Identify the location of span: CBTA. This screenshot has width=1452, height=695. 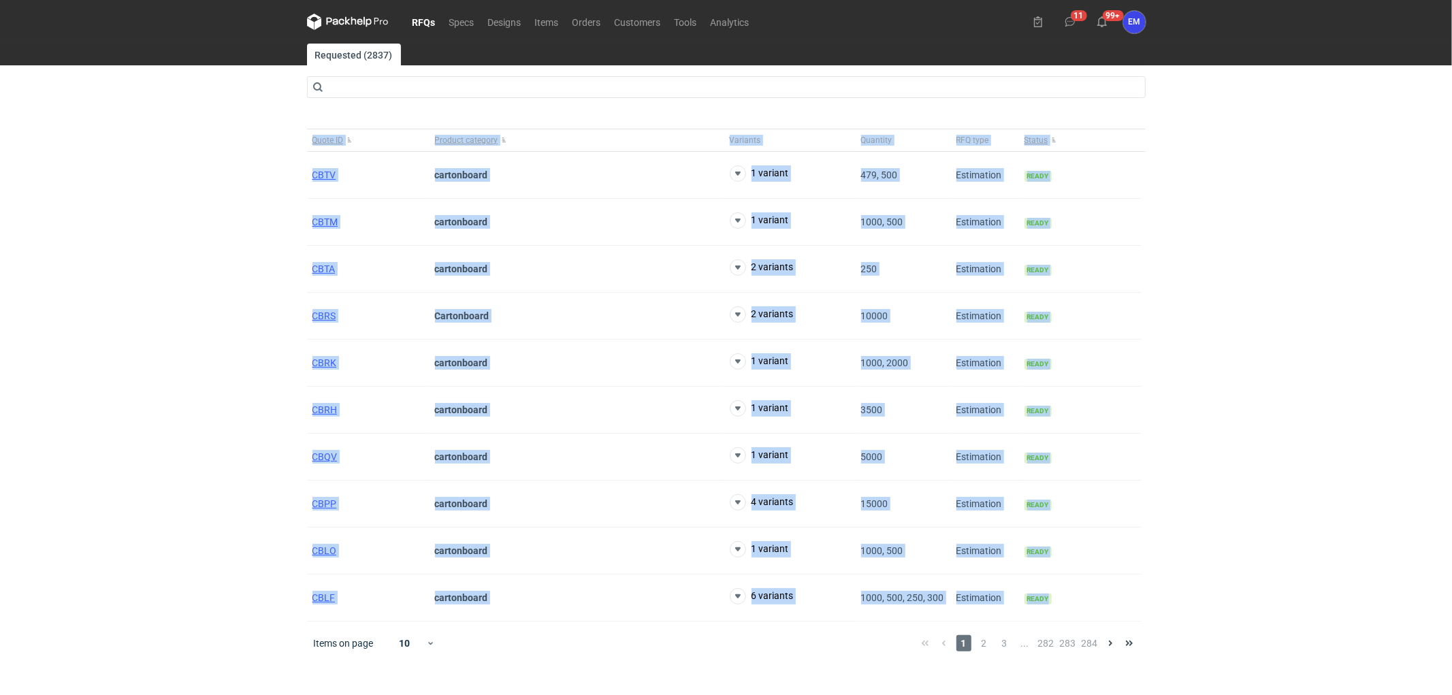
(324, 269).